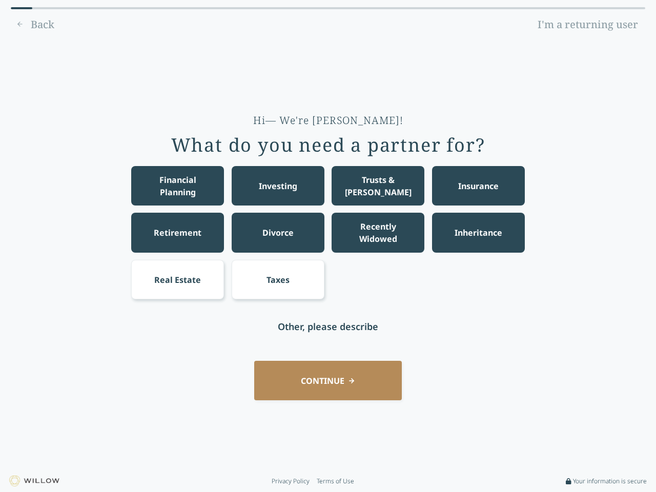 This screenshot has height=492, width=656. Describe the element at coordinates (177, 233) in the screenshot. I see `div: Retirement` at that location.